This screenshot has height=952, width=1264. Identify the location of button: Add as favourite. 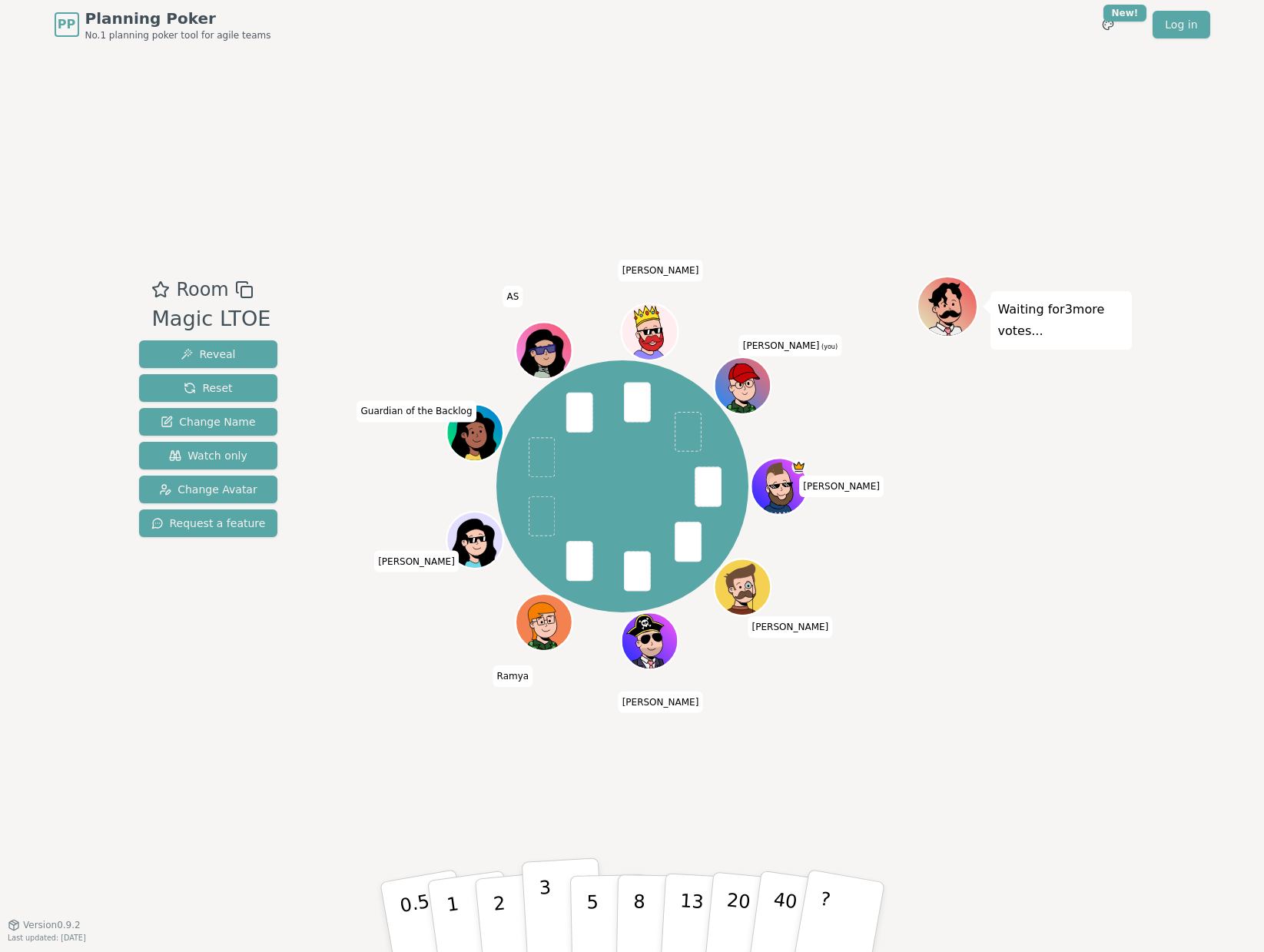
(161, 290).